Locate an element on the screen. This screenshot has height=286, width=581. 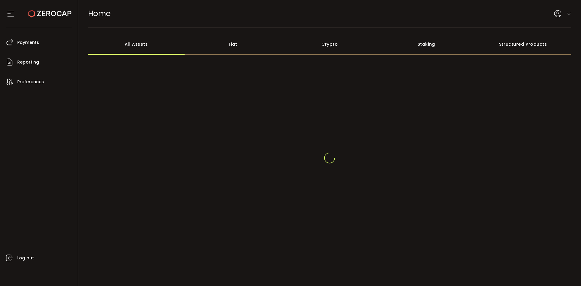
span: Payments is located at coordinates (28, 42).